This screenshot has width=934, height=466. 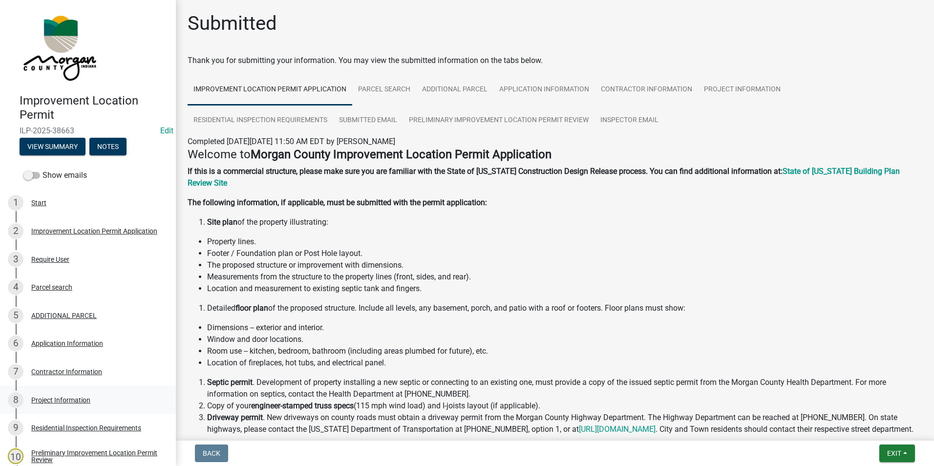 I want to click on div: Contractor Information, so click(x=66, y=372).